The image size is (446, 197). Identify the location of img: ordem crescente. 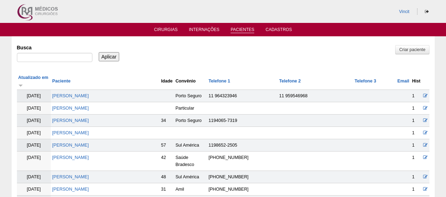
(20, 85).